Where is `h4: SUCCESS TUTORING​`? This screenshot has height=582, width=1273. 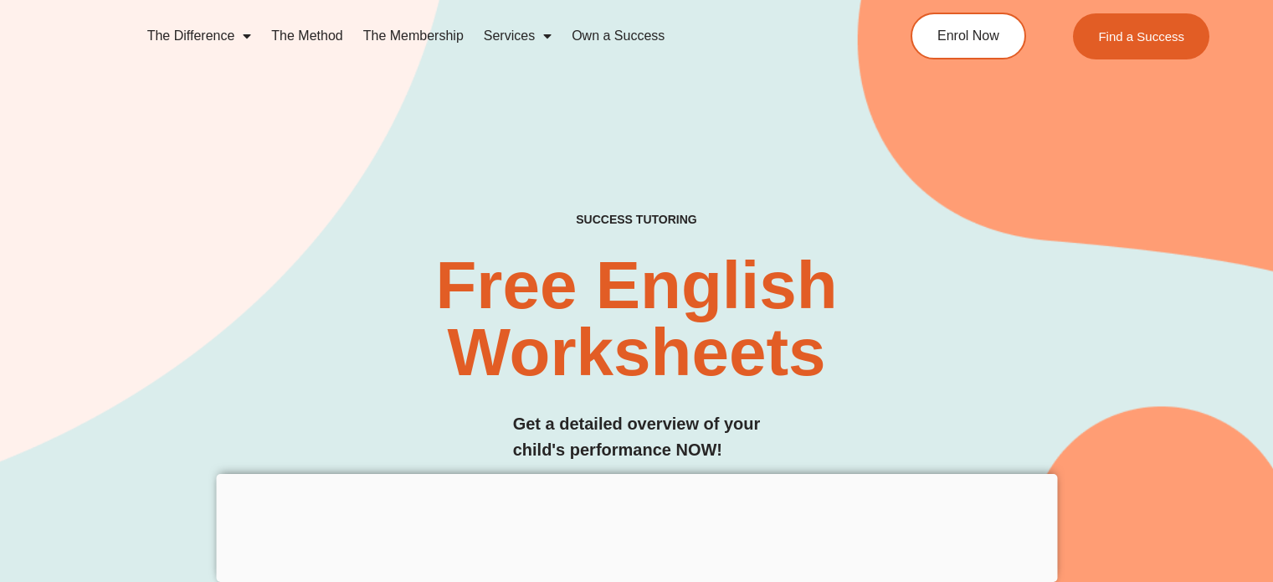
h4: SUCCESS TUTORING​ is located at coordinates (636, 219).